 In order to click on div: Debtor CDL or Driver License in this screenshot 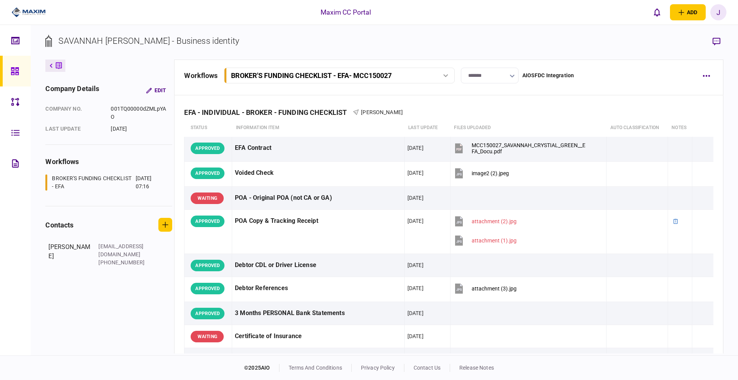, I will do `click(318, 265)`.